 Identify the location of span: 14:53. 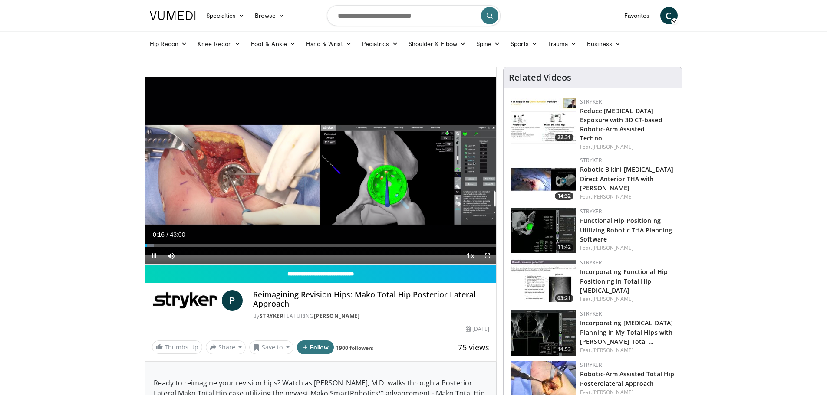
(564, 350).